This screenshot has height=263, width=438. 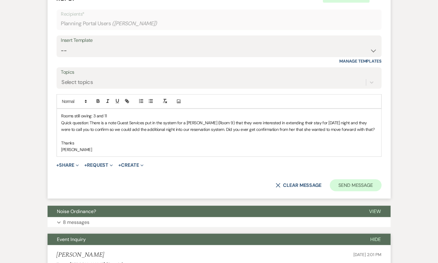 I want to click on p: Recipients*, so click(x=219, y=14).